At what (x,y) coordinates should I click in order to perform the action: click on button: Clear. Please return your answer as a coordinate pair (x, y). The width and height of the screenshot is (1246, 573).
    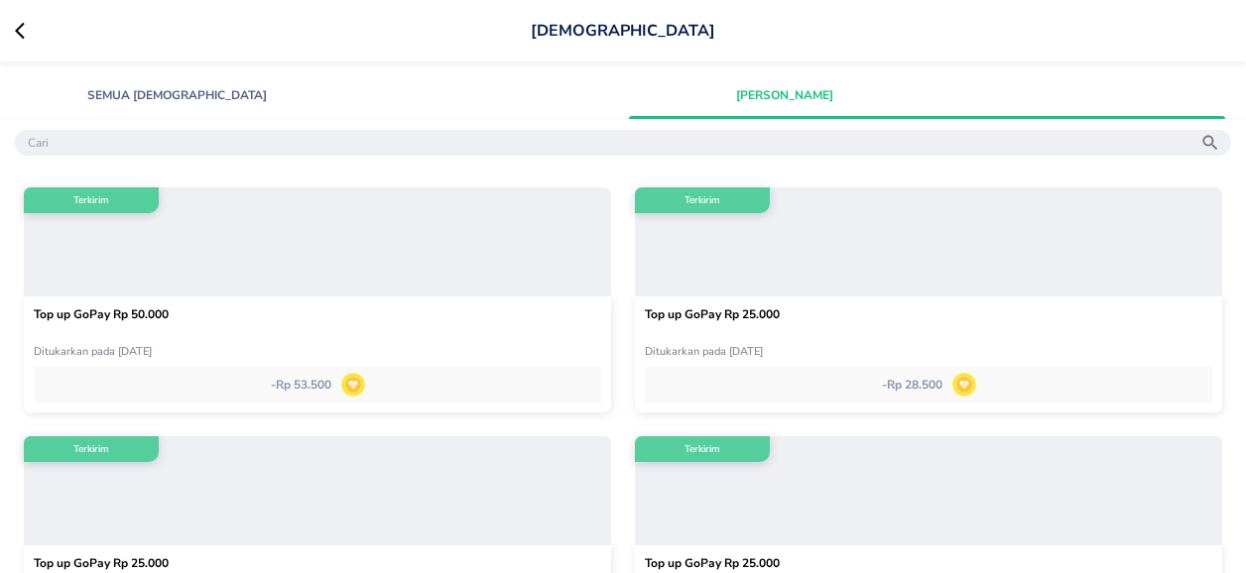
    Looking at the image, I should click on (1210, 143).